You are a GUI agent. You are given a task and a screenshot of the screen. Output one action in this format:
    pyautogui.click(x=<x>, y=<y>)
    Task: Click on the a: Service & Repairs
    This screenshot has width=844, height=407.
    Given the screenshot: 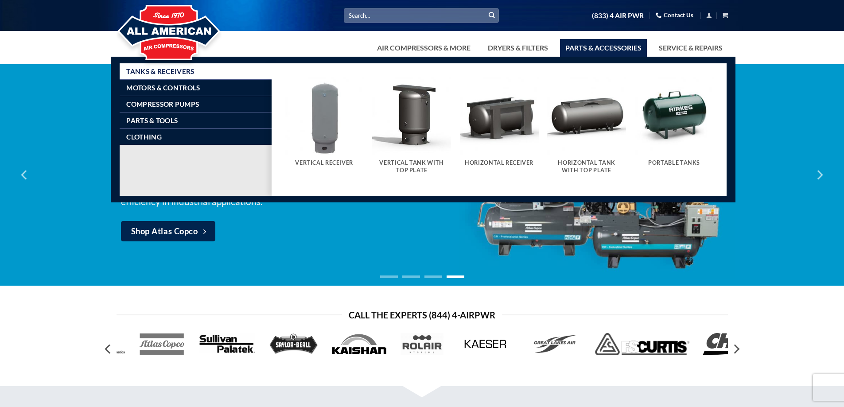 What is the action you would take?
    pyautogui.click(x=691, y=48)
    